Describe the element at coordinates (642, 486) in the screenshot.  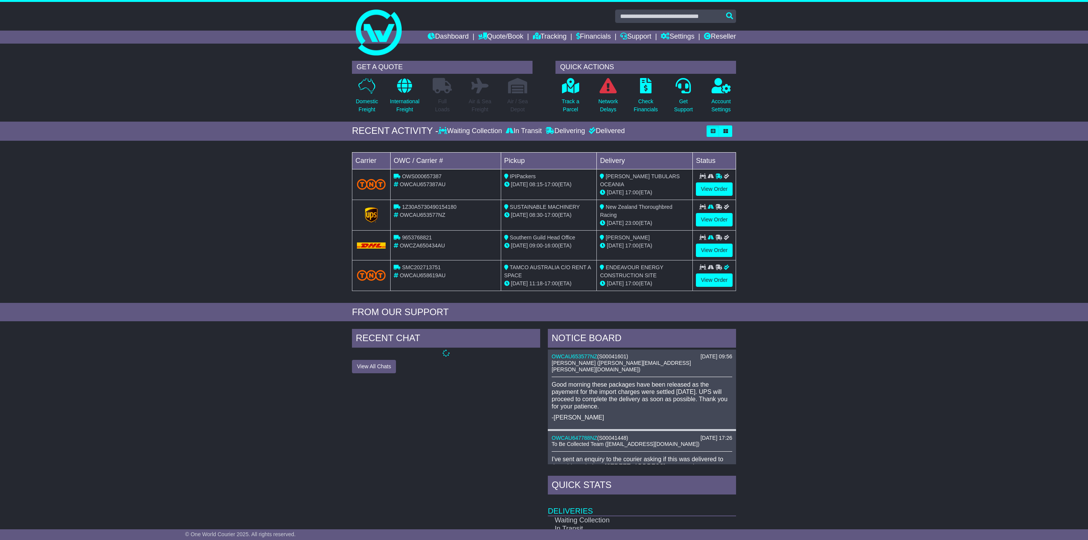
I see `div: Quick Stats` at that location.